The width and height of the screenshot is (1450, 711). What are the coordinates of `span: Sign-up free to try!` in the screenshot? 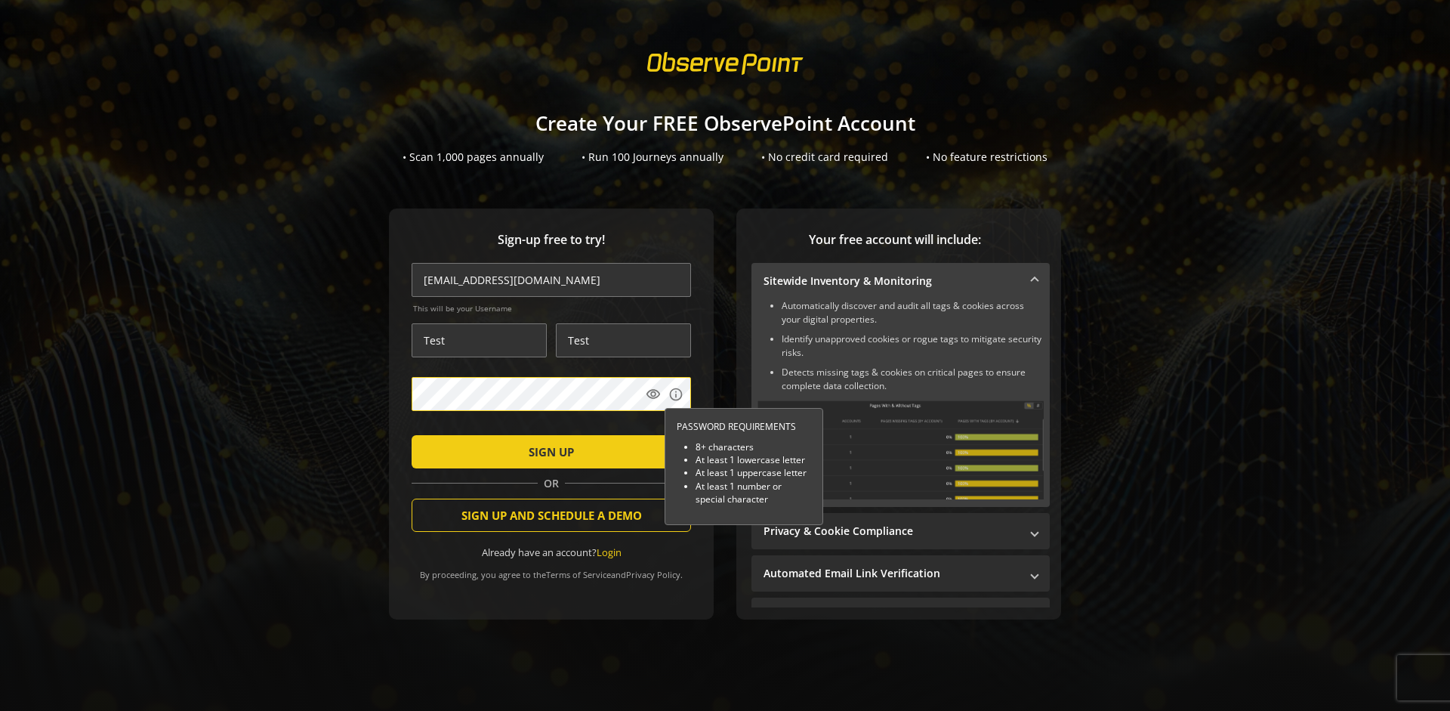 It's located at (551, 239).